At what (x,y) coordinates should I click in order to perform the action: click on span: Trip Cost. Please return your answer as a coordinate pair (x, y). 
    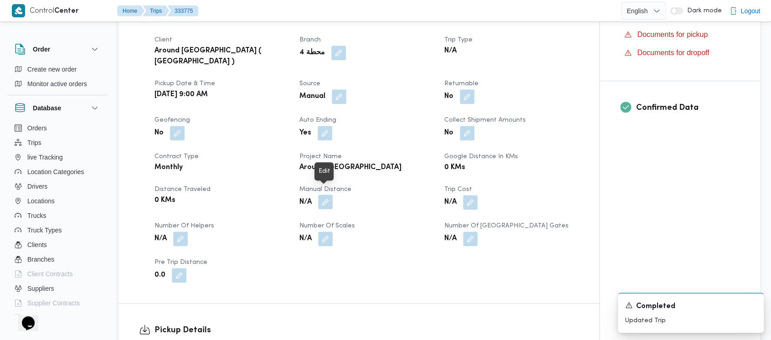
    Looking at the image, I should click on (458, 189).